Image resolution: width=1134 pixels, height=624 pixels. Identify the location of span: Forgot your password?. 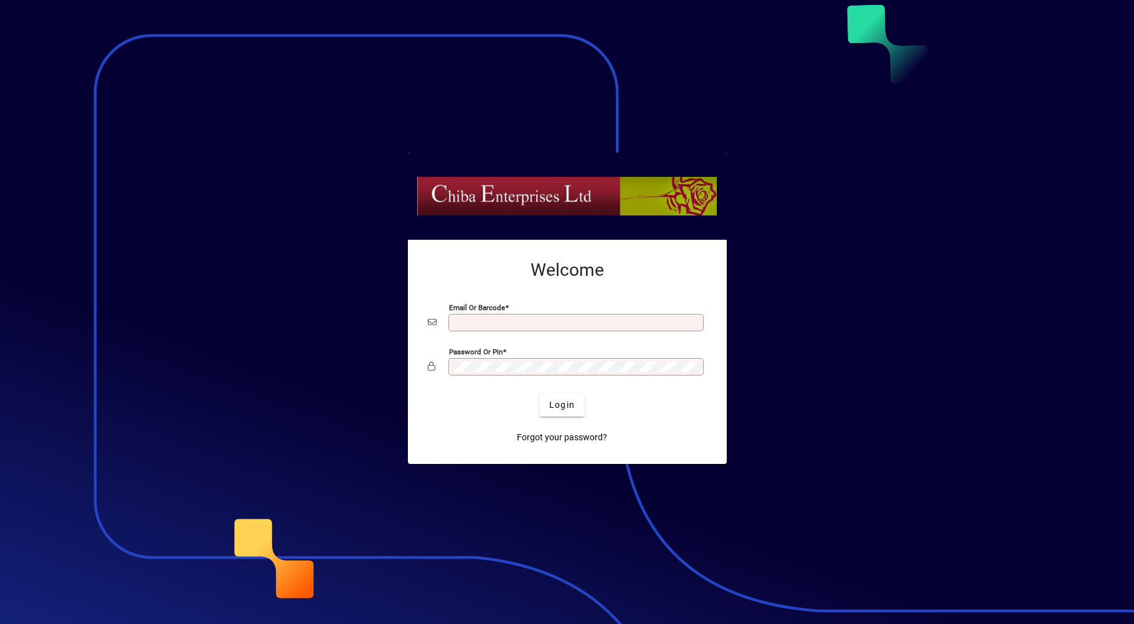
(562, 437).